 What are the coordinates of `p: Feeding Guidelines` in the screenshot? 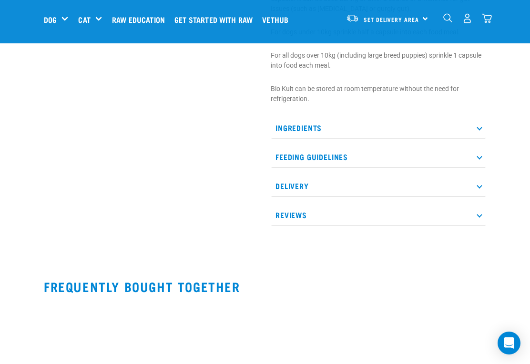 It's located at (378, 157).